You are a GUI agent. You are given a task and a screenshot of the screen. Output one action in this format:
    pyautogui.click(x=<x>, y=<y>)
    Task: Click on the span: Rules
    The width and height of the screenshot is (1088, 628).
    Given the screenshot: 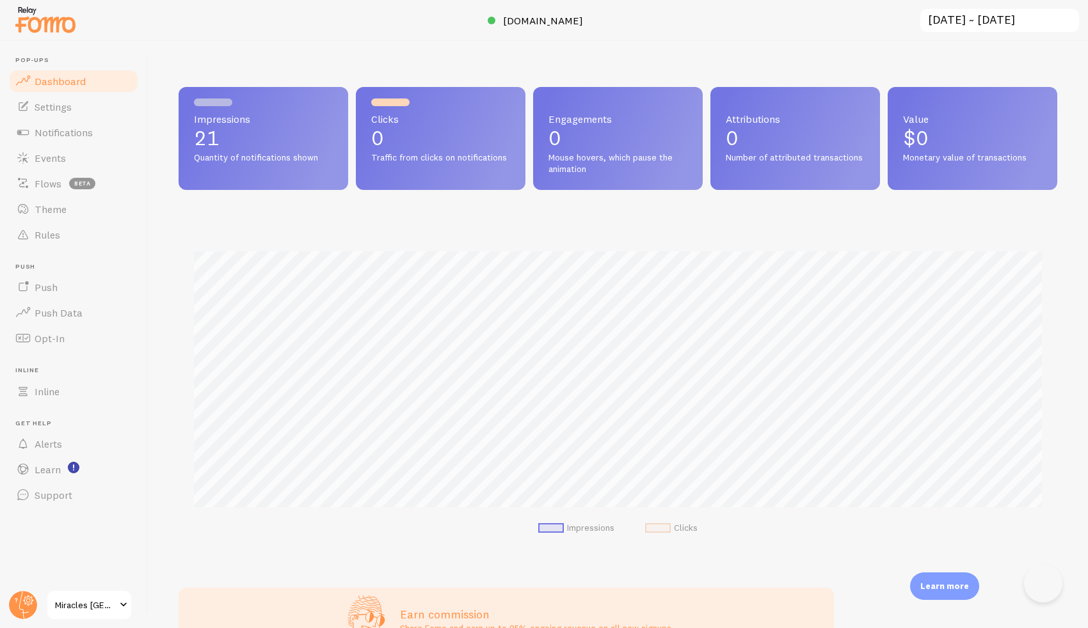 What is the action you would take?
    pyautogui.click(x=47, y=235)
    